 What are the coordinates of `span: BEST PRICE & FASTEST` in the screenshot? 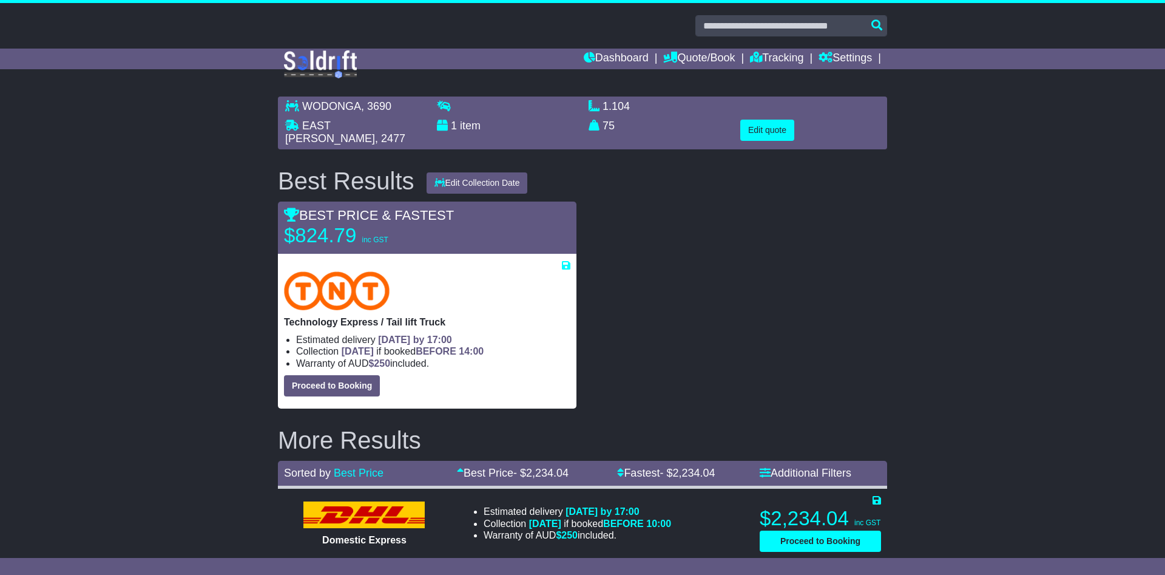 It's located at (369, 215).